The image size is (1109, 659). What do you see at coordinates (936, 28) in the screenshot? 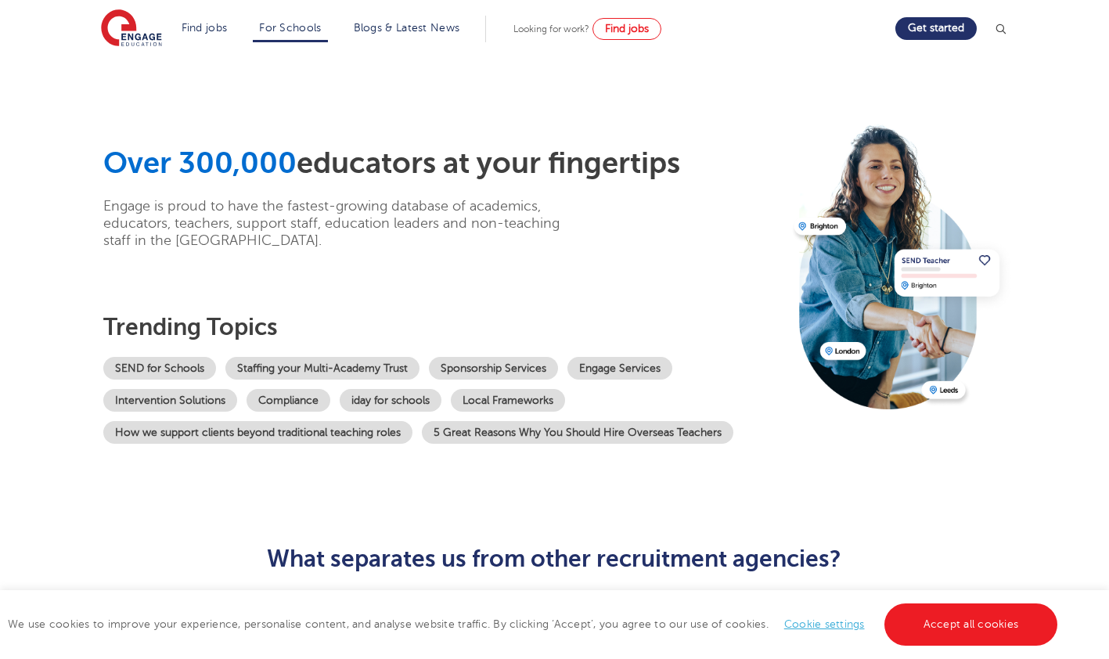
I see `a: Get started` at bounding box center [936, 28].